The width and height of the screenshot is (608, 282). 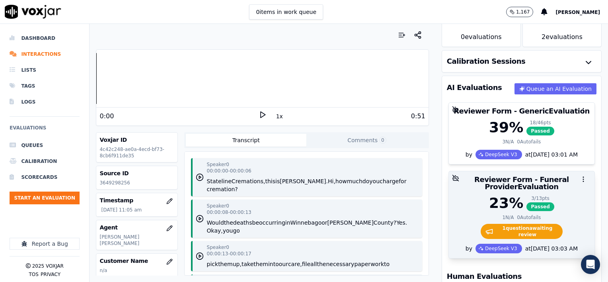 I want to click on p: 3649298256, so click(x=136, y=183).